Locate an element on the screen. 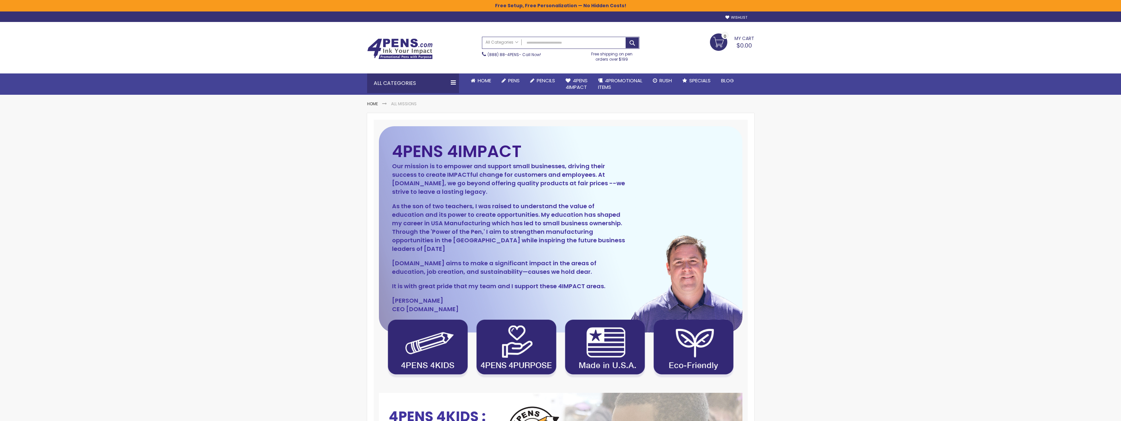  img: 4Pens Custom Pens and Promotional Products is located at coordinates (400, 49).